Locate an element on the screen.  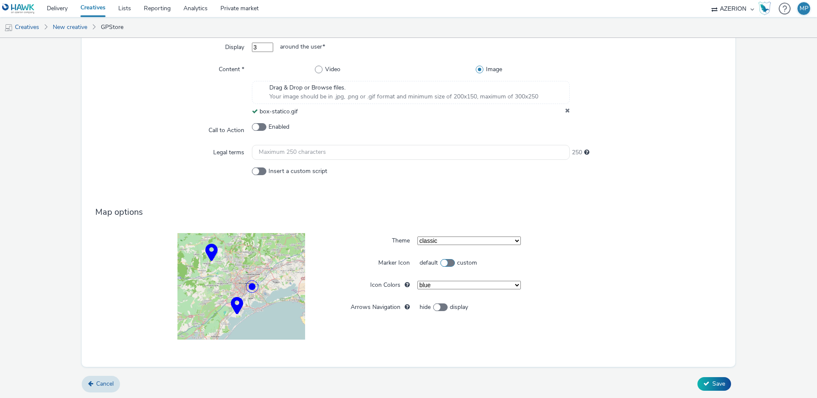
div: Hawk Academy is located at coordinates (765, 9).